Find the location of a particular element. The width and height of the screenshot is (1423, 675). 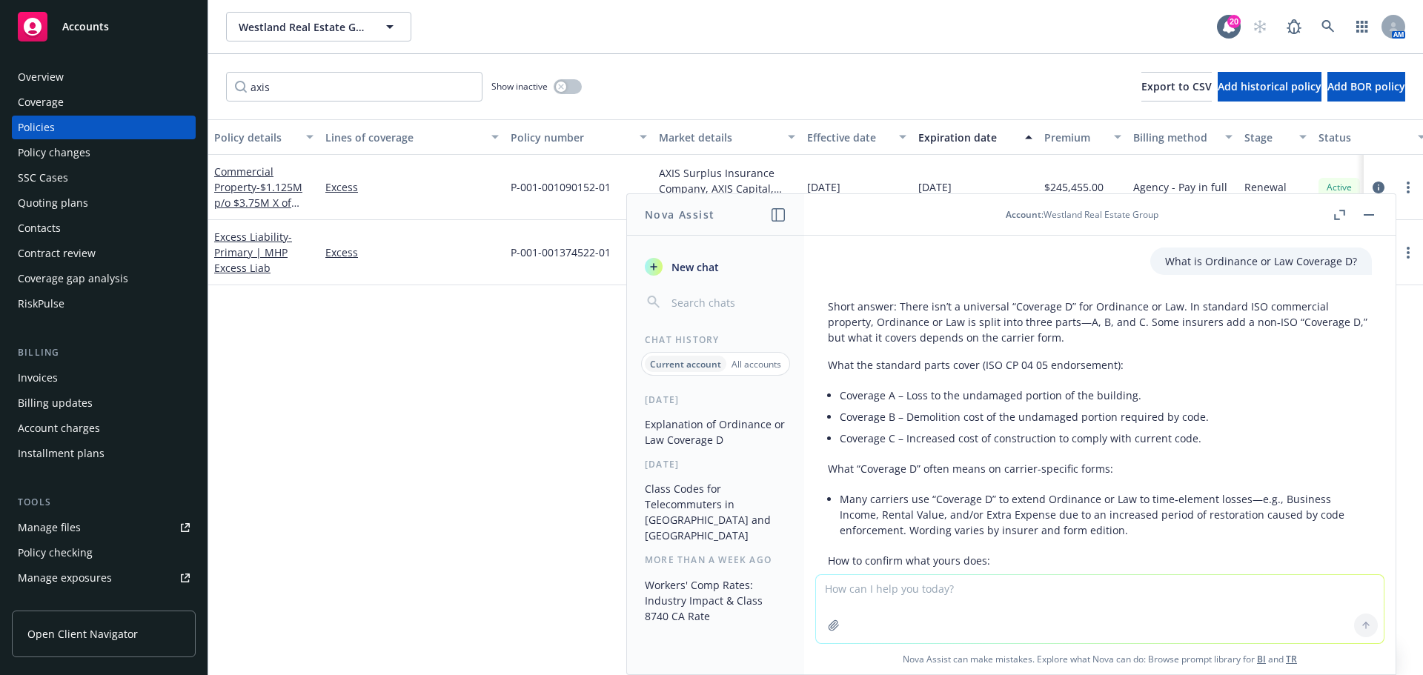

div: Premium is located at coordinates (1075, 137).